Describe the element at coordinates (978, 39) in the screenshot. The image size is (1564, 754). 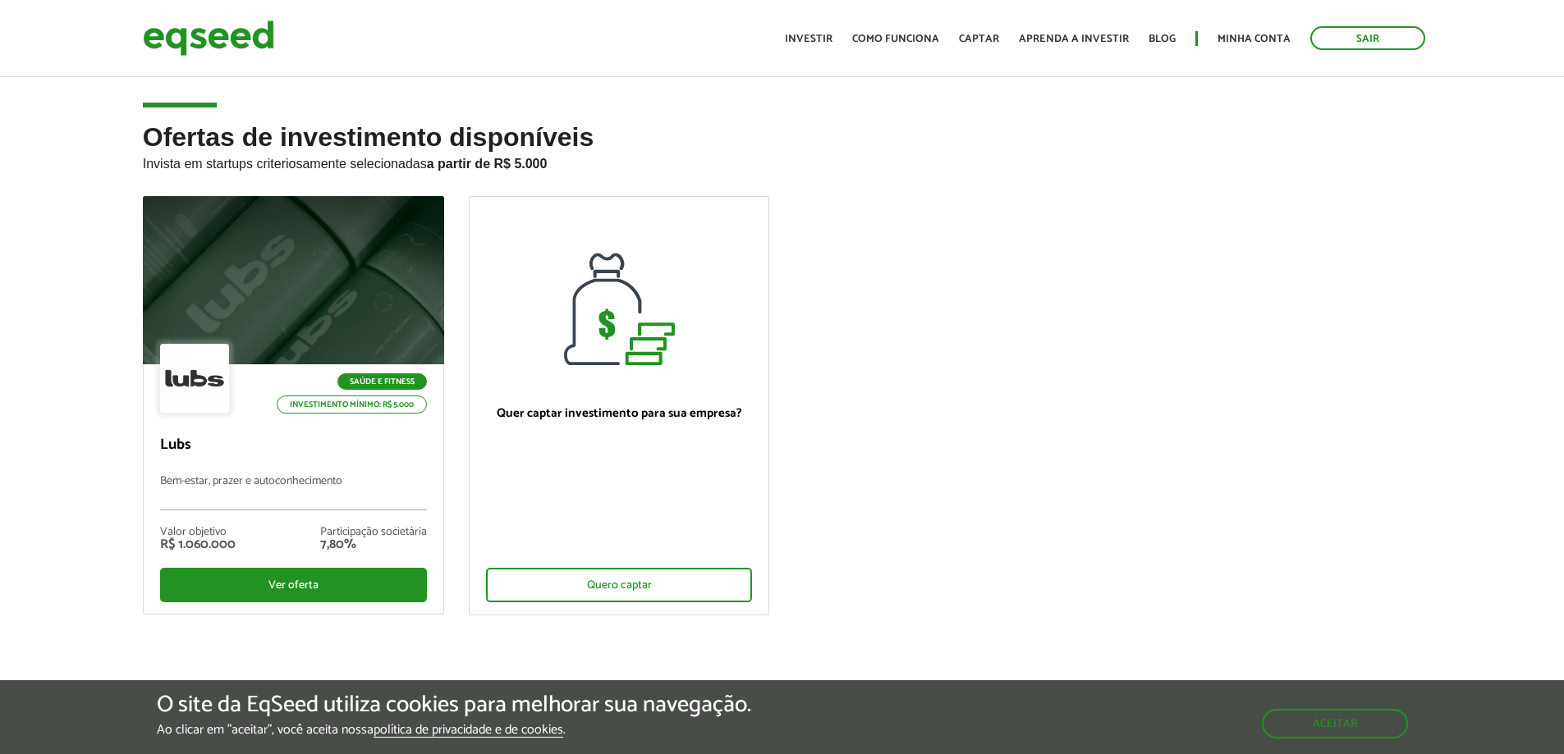
I see `a: Captar` at that location.